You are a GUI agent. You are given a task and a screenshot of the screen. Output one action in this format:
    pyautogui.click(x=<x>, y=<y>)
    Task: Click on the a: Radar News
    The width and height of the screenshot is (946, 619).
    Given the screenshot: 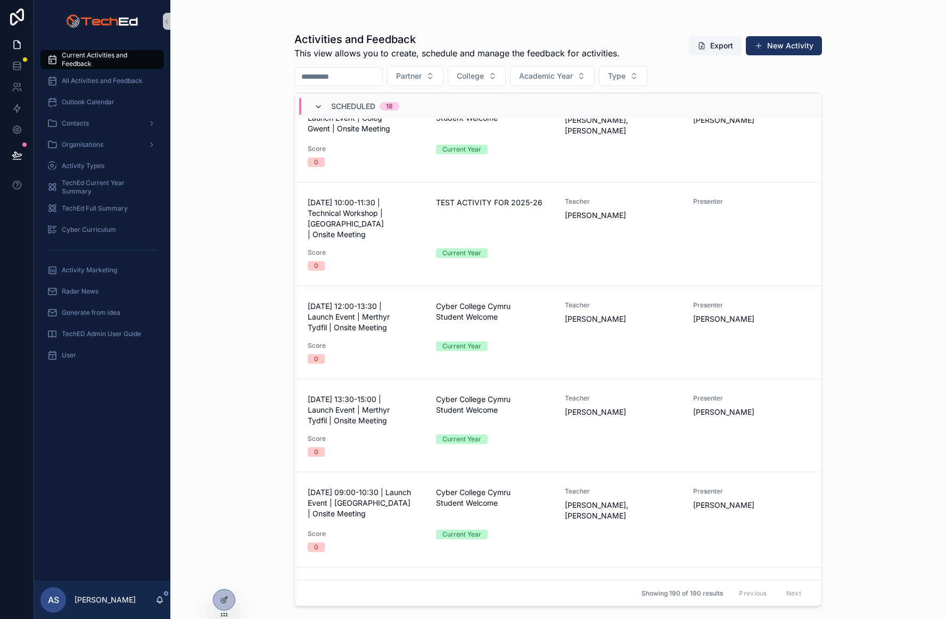 What is the action you would take?
    pyautogui.click(x=102, y=292)
    